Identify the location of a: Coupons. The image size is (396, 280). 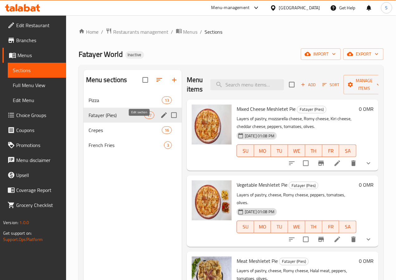
(34, 130).